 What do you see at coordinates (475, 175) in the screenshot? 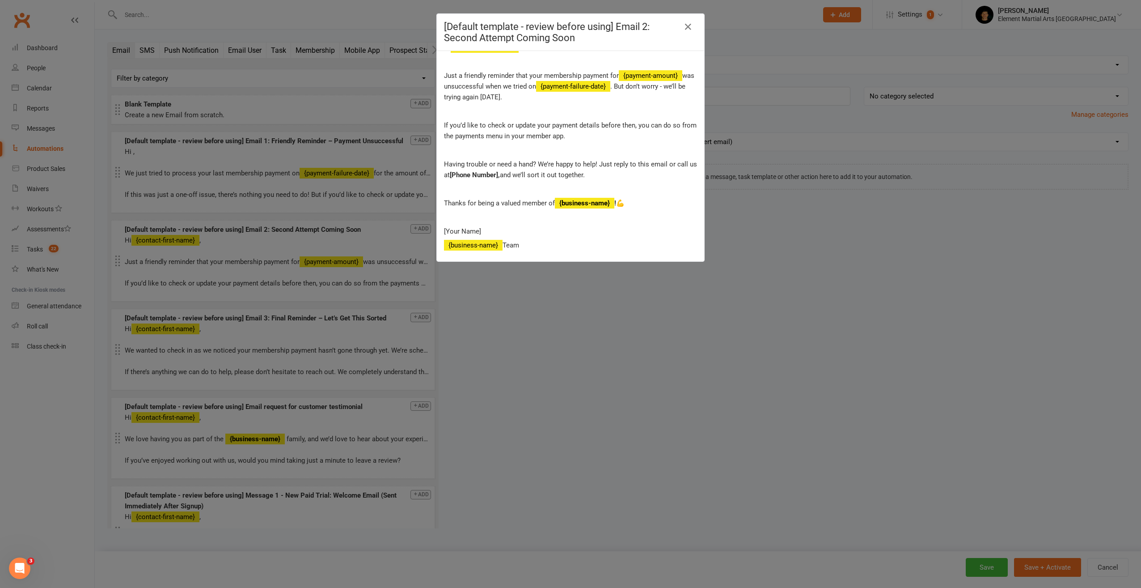
I see `span: [Phone Number],` at bounding box center [475, 175].